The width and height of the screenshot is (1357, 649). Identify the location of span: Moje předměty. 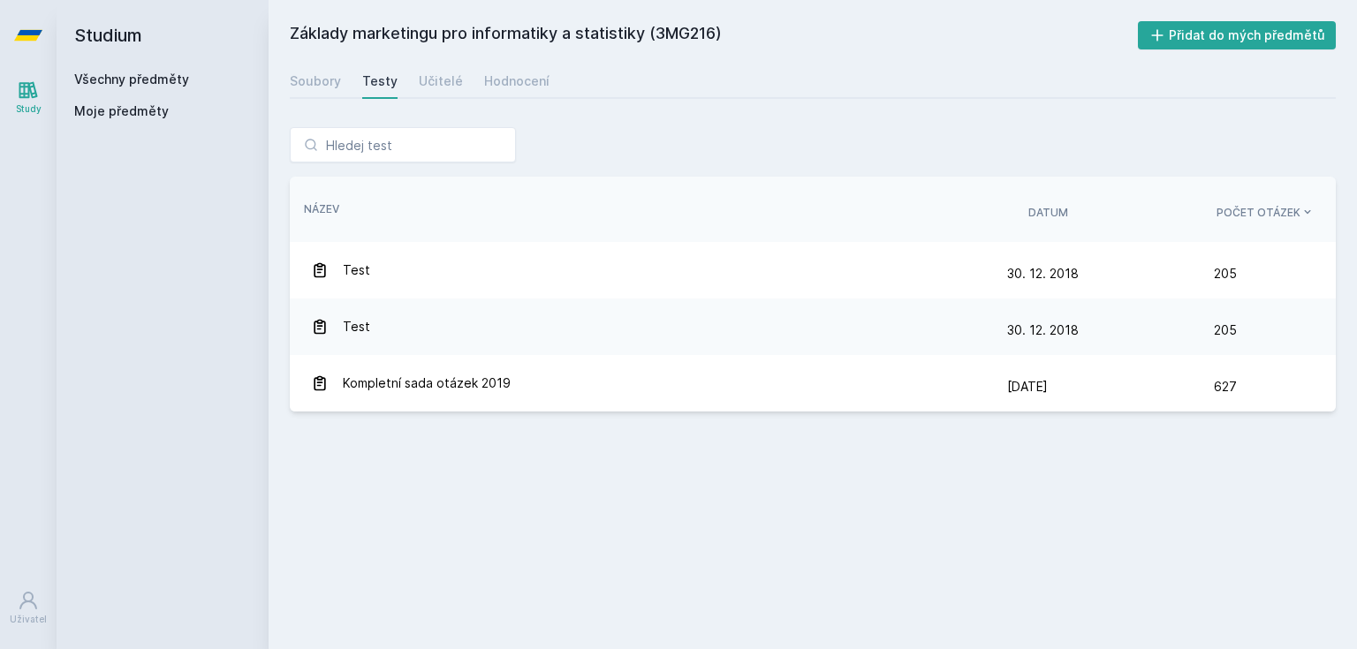
(121, 111).